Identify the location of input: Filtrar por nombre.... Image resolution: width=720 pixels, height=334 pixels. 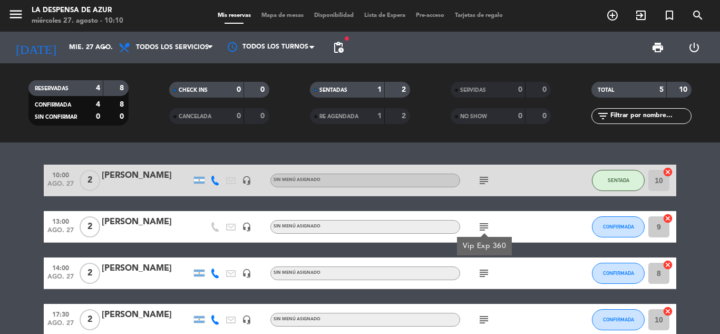
(650, 116).